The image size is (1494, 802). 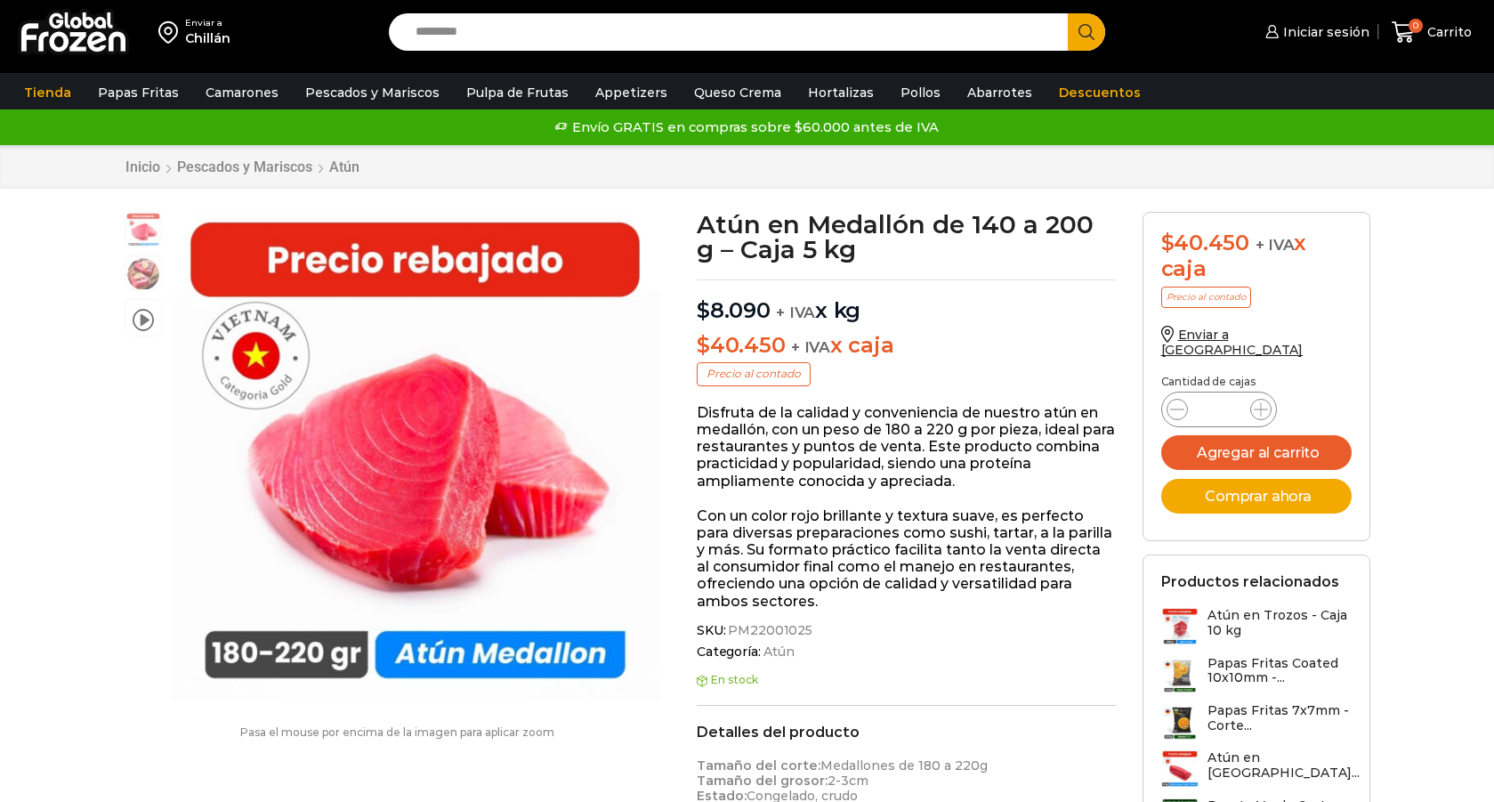 What do you see at coordinates (906, 302) in the screenshot?
I see `p: x kg` at bounding box center [906, 302].